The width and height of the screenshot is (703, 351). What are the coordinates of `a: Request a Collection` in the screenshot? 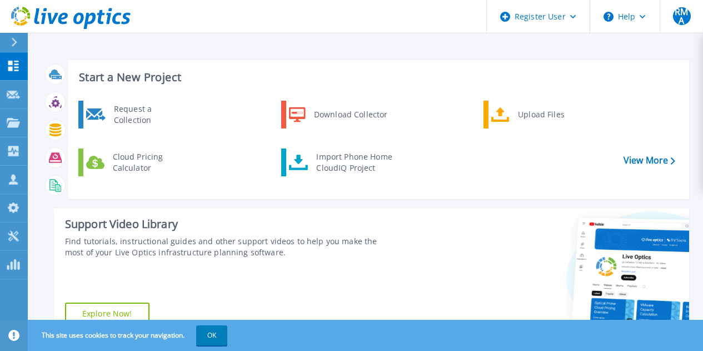 It's located at (135, 114).